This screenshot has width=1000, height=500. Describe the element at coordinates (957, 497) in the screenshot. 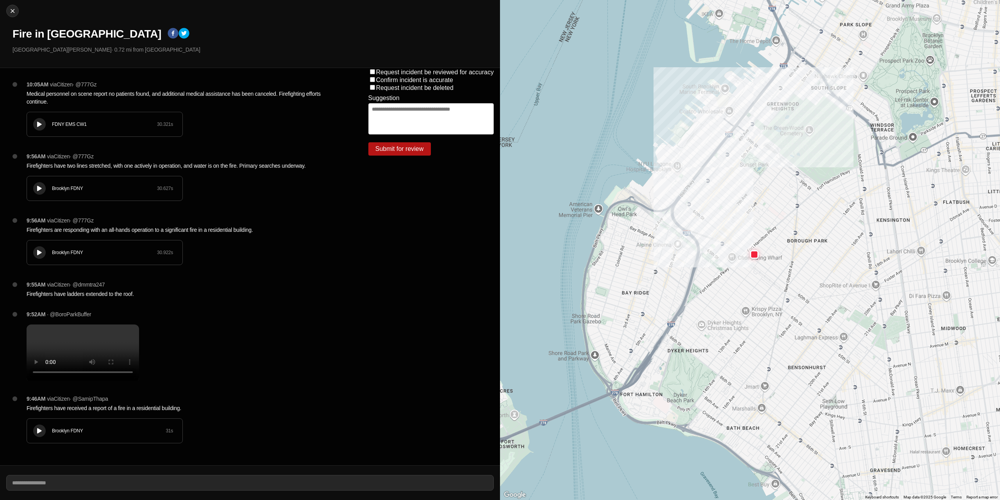

I see `a: Terms (opens in new tab)` at that location.